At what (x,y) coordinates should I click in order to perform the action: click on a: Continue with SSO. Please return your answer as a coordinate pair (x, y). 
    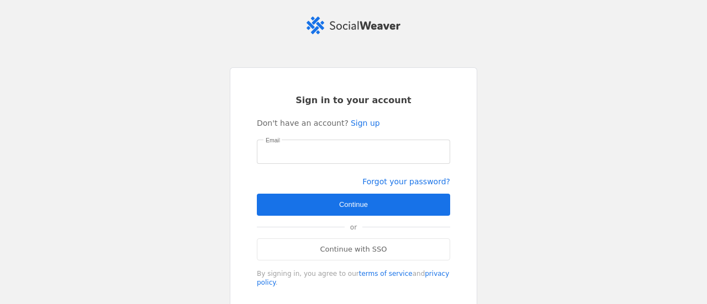
    Looking at the image, I should click on (353, 250).